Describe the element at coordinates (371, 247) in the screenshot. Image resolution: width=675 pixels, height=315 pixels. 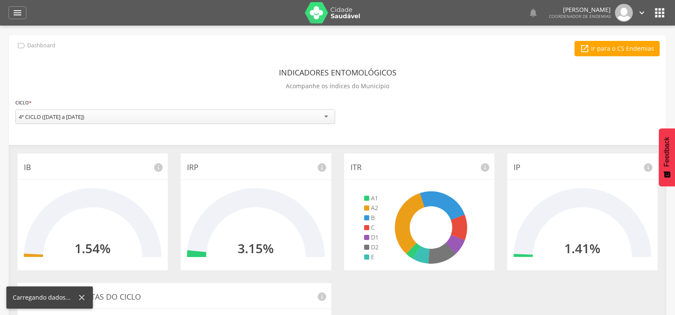
I see `li: D2` at that location.